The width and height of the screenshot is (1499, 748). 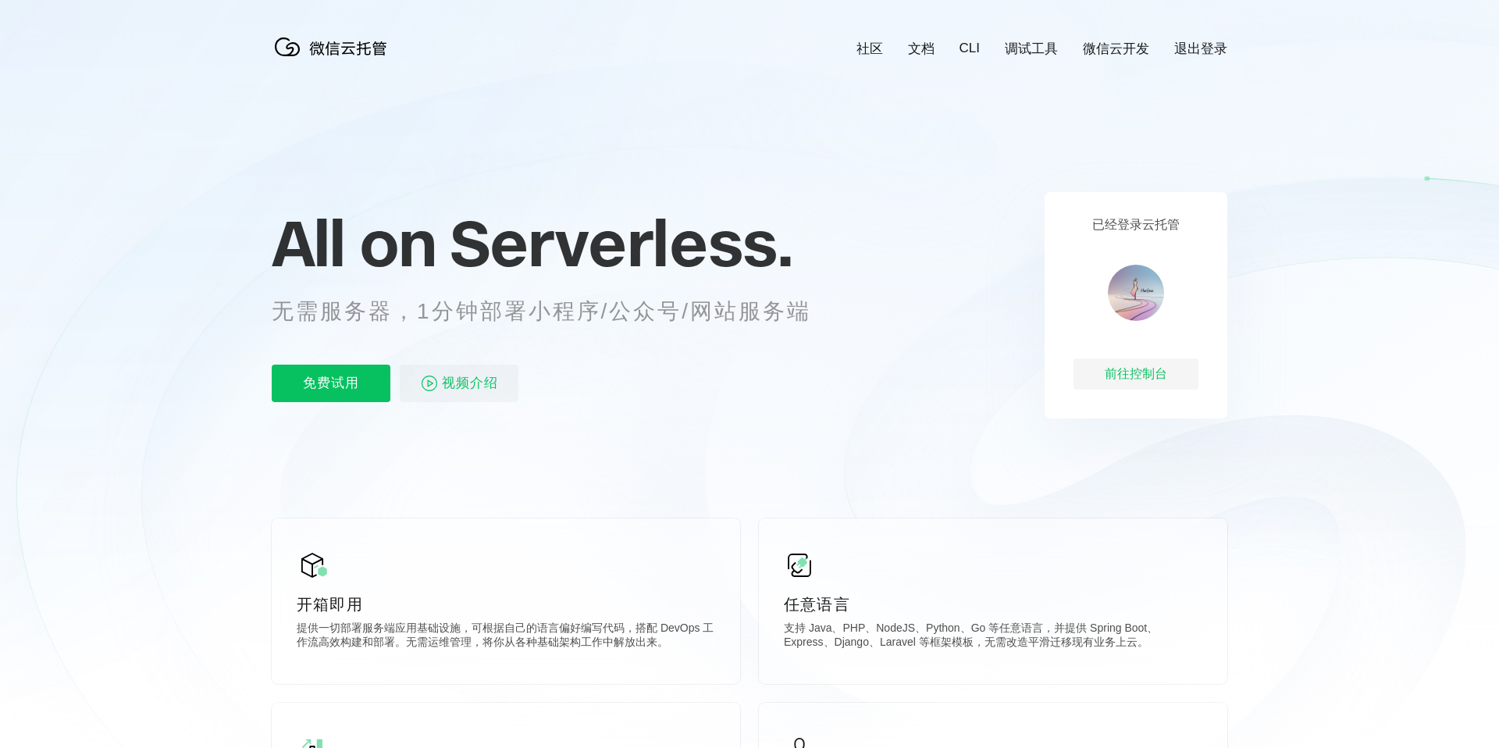 What do you see at coordinates (870, 48) in the screenshot?
I see `a: 社区` at bounding box center [870, 48].